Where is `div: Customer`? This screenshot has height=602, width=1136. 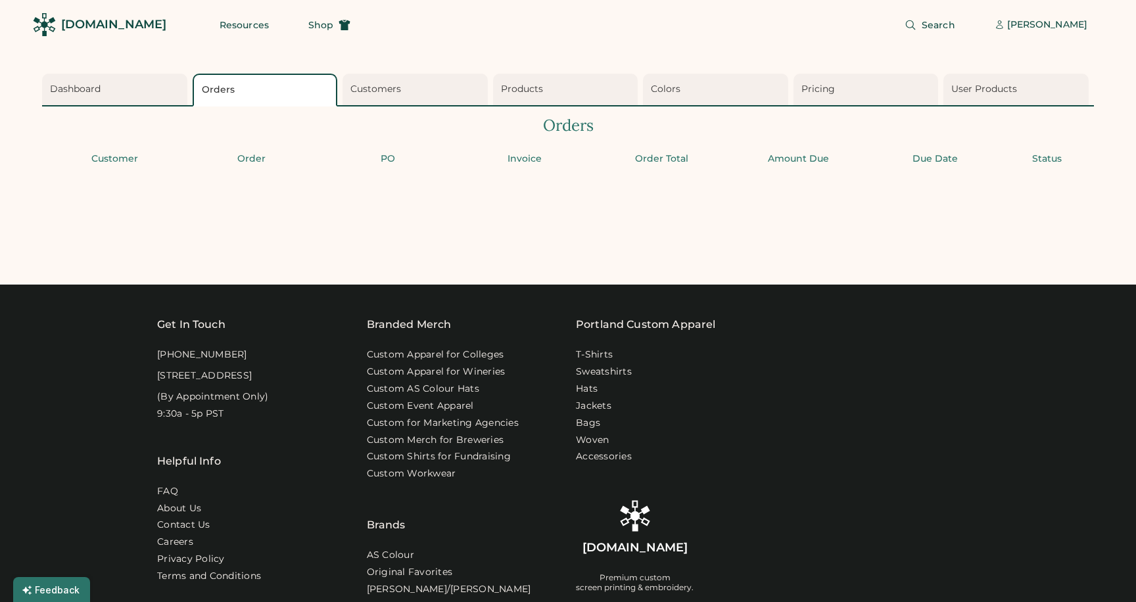
div: Customer is located at coordinates (114, 159).